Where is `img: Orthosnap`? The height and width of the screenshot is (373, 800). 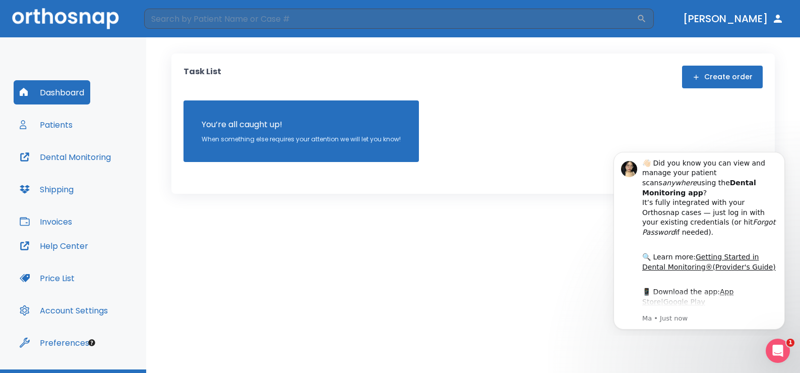
img: Orthosnap is located at coordinates (66, 18).